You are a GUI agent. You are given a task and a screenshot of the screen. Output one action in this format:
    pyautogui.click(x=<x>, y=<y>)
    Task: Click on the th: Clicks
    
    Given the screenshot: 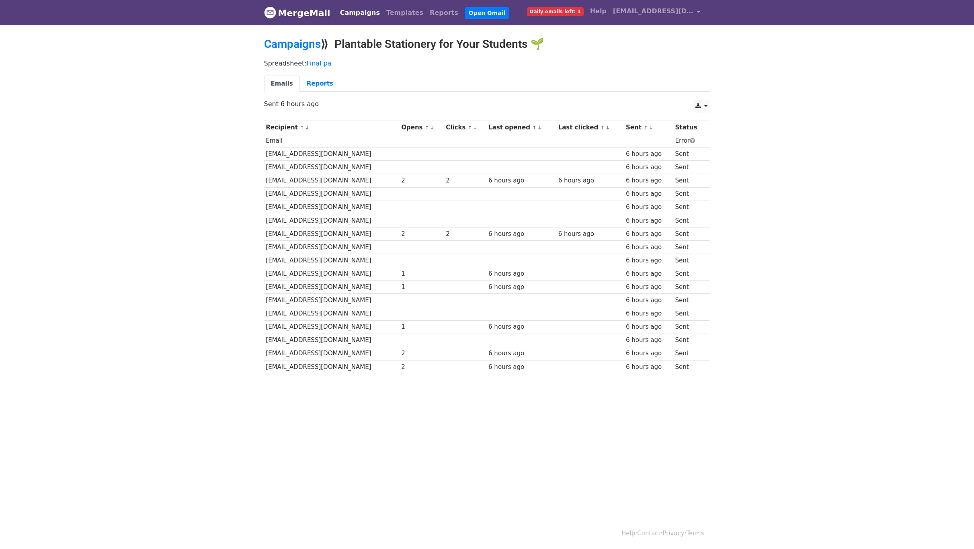 What is the action you would take?
    pyautogui.click(x=465, y=127)
    